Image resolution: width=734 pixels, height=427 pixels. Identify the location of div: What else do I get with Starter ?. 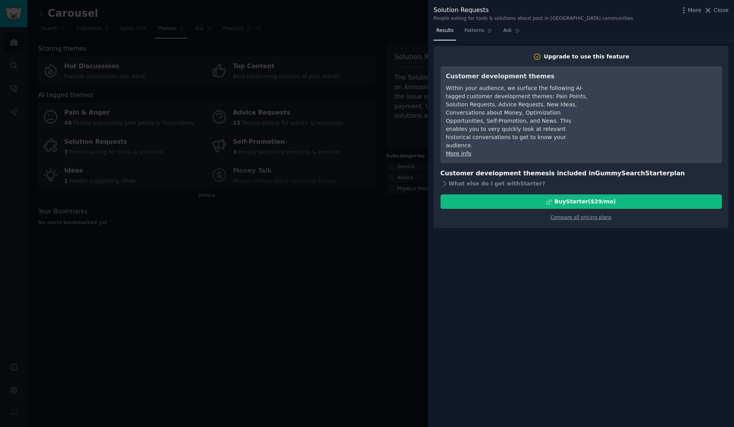
(581, 184).